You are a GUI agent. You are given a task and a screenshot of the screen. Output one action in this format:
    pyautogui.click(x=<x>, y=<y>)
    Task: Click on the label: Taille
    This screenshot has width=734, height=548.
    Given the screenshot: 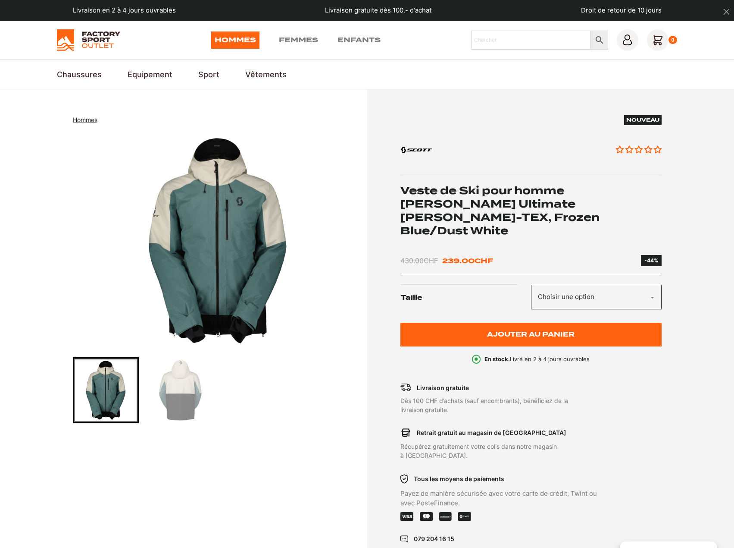 What is the action you would take?
    pyautogui.click(x=466, y=298)
    